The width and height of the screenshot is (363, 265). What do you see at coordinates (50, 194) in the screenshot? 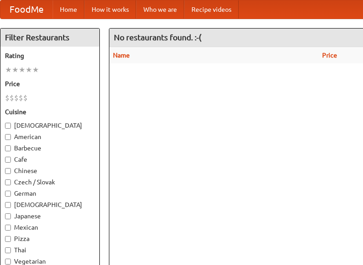
I see `label: German` at bounding box center [50, 194].